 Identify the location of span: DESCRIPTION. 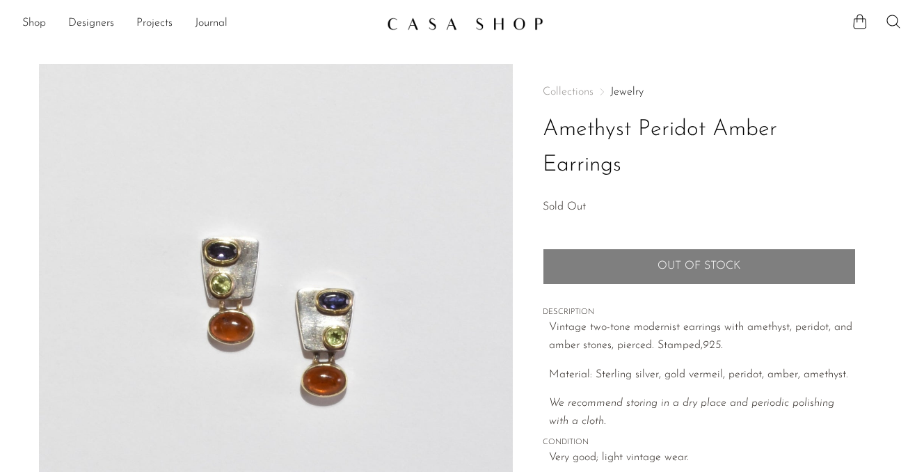
(699, 312).